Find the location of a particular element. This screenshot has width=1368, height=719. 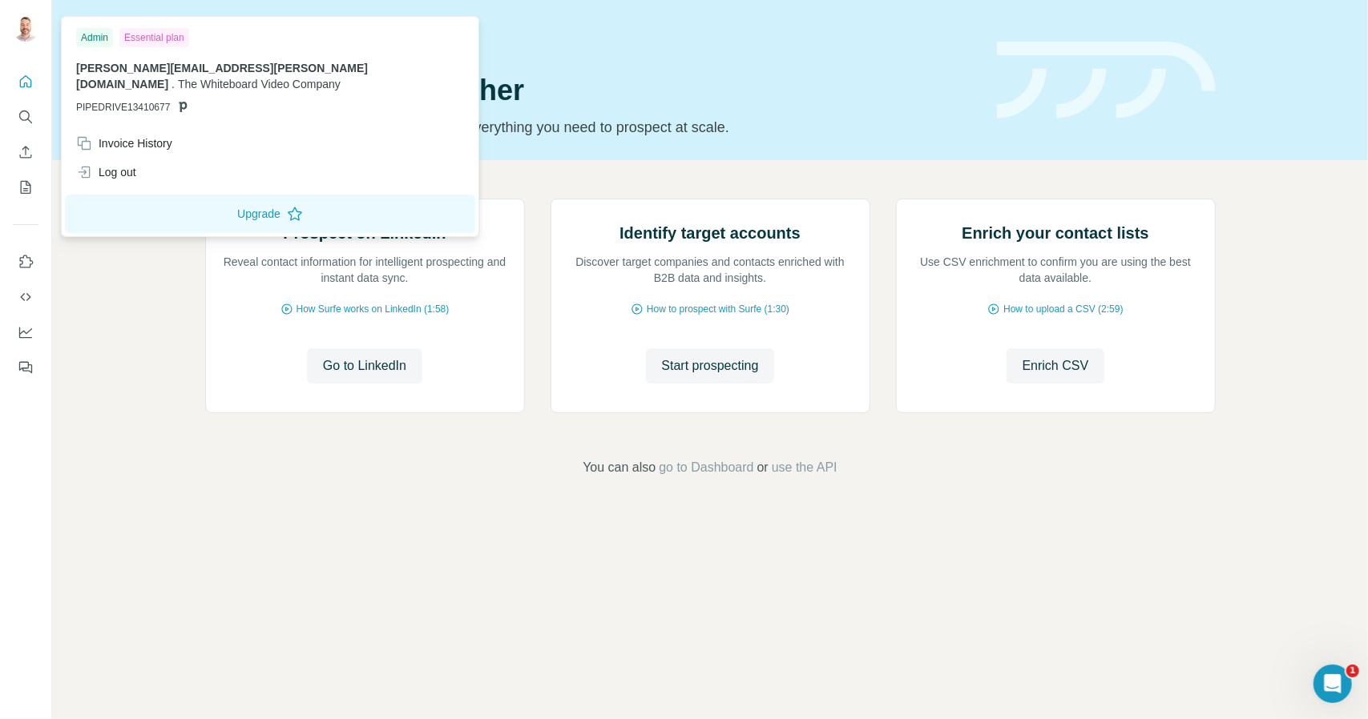

button: use the API is located at coordinates (804, 468).